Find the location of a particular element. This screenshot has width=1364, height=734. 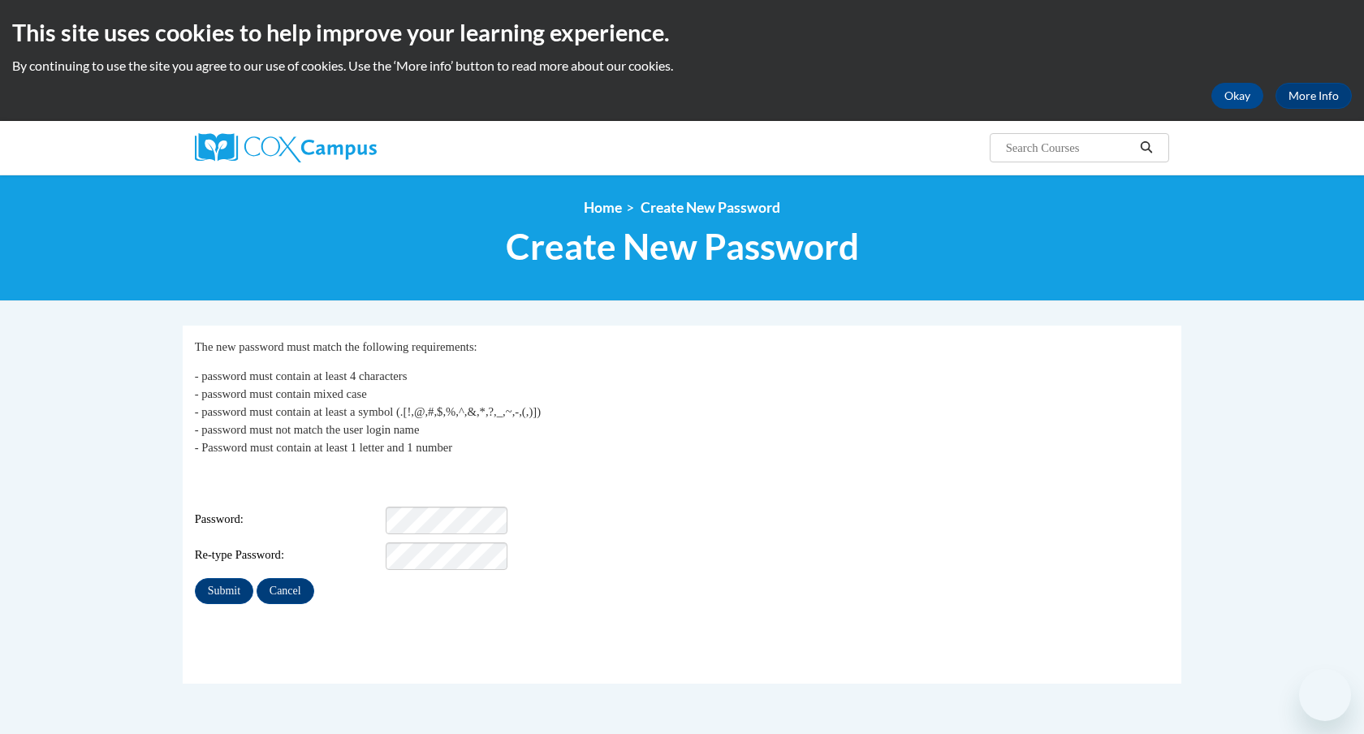

input: Cancel is located at coordinates (285, 591).